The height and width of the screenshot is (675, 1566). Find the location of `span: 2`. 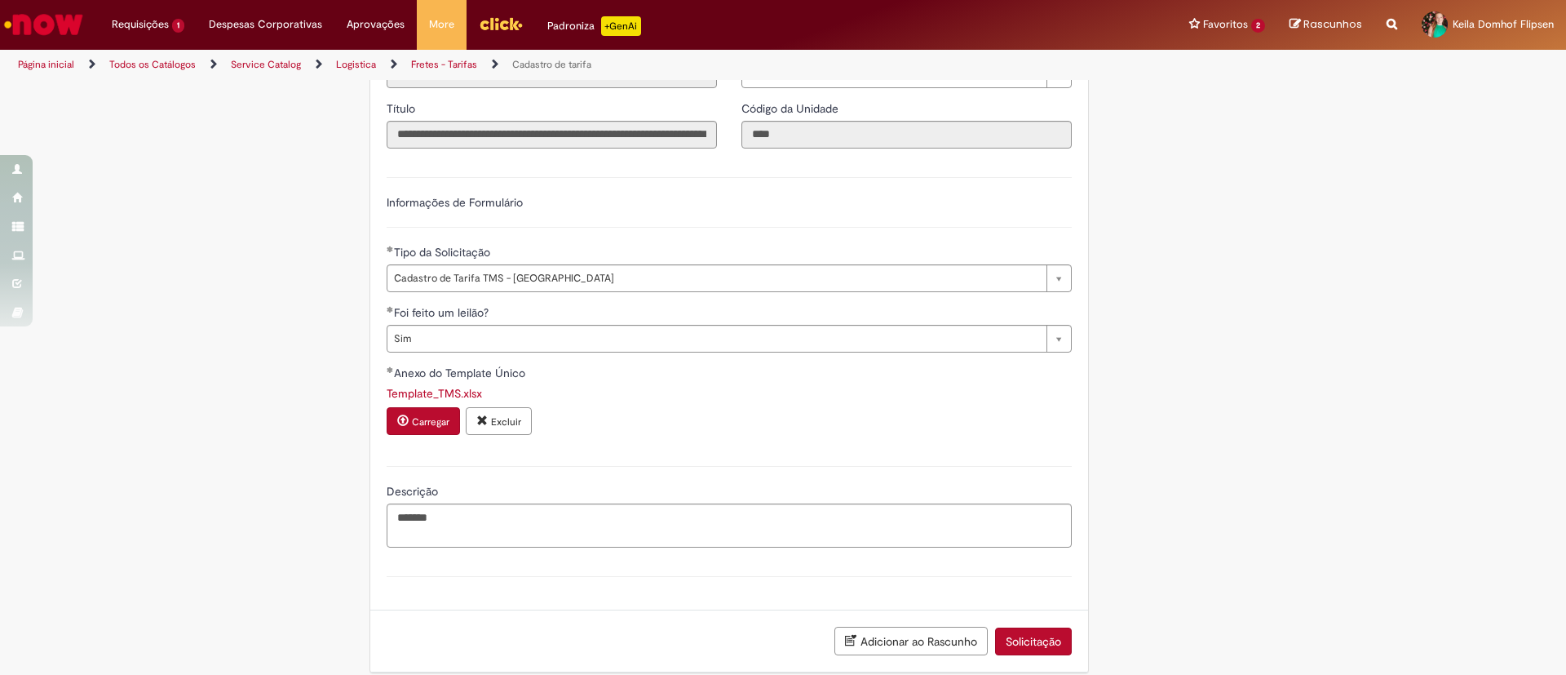

span: 2 is located at coordinates (1258, 25).